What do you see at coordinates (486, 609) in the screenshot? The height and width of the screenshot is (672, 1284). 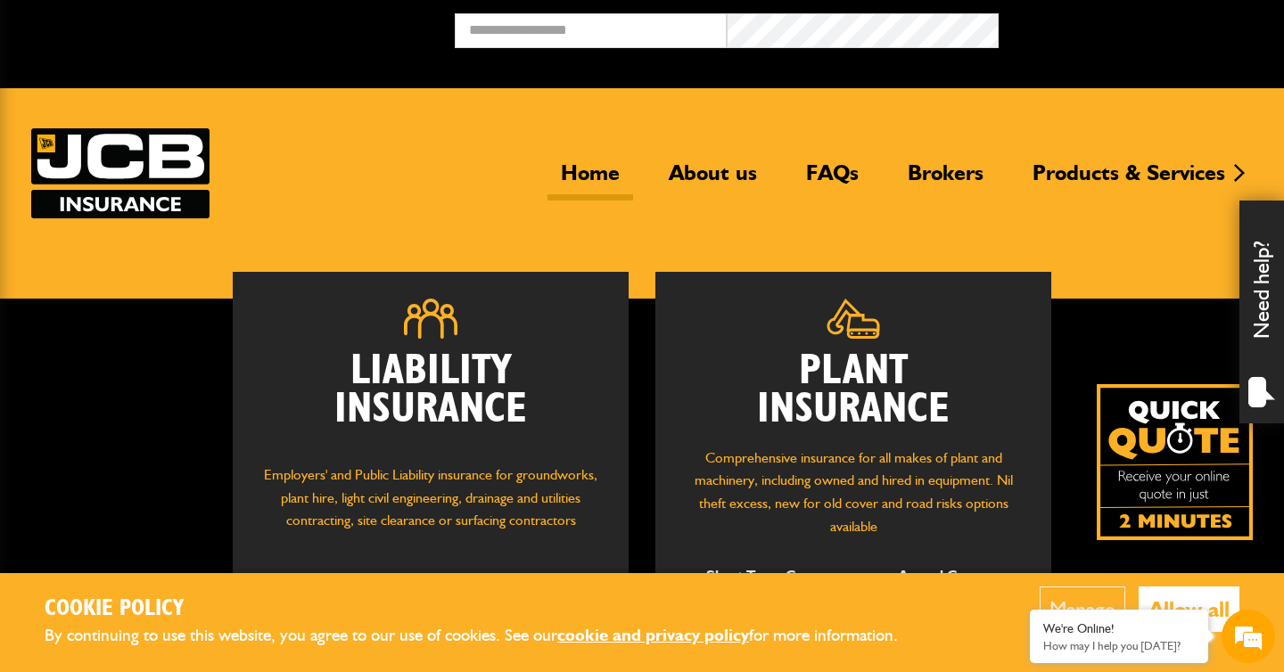 I see `h2: Cookie Policy` at bounding box center [486, 609].